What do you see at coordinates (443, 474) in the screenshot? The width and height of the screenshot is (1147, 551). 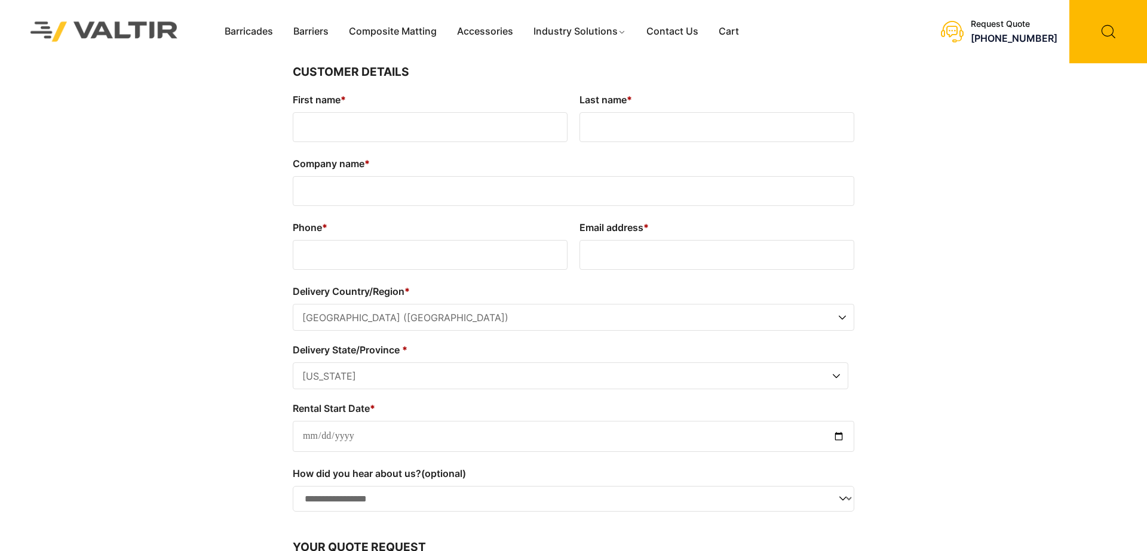 I see `span: (optional)` at bounding box center [443, 474].